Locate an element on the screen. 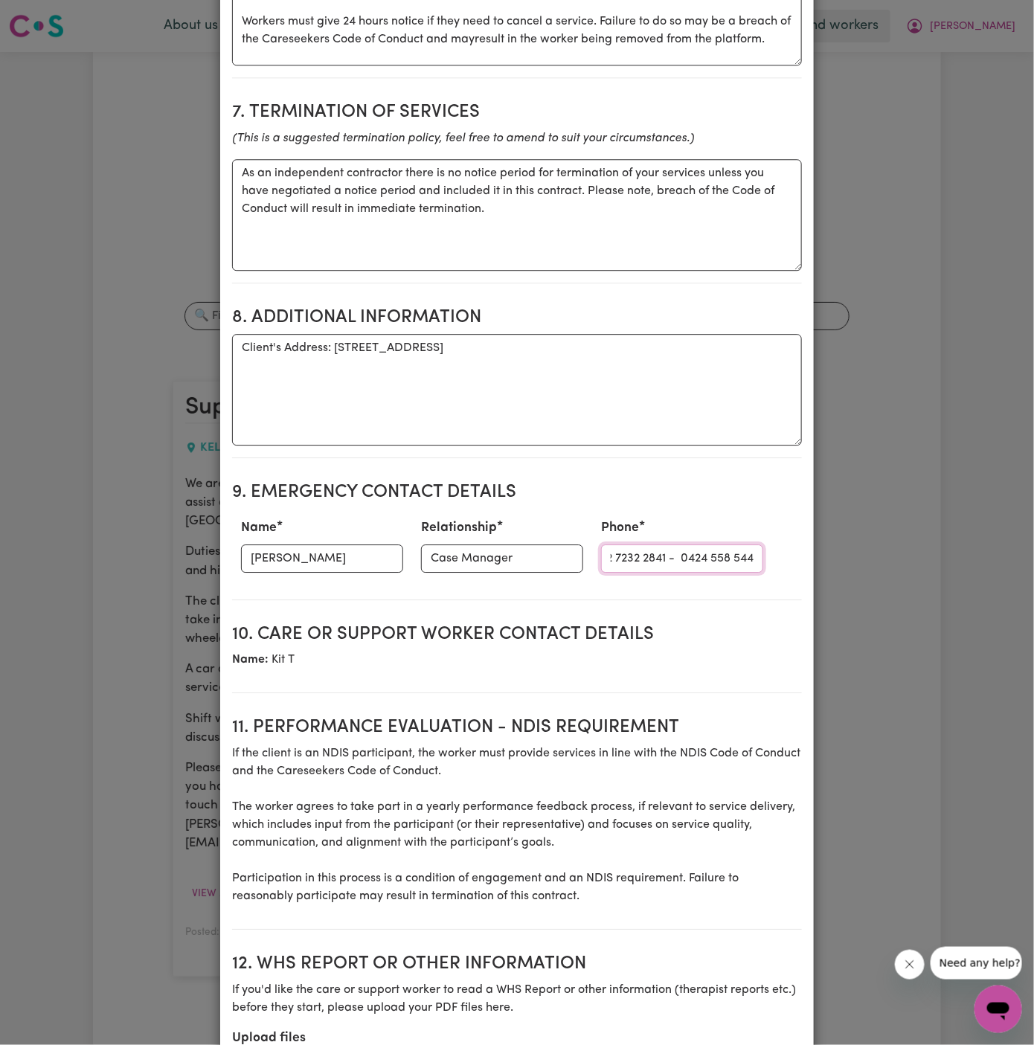 The width and height of the screenshot is (1034, 1045). input: e.g. Amber Smith is located at coordinates (322, 559).